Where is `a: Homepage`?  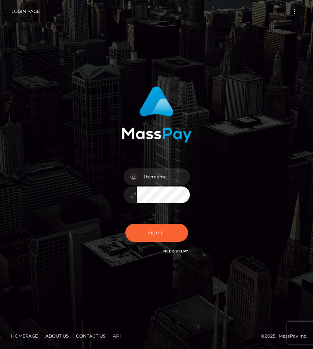
a: Homepage is located at coordinates (24, 336).